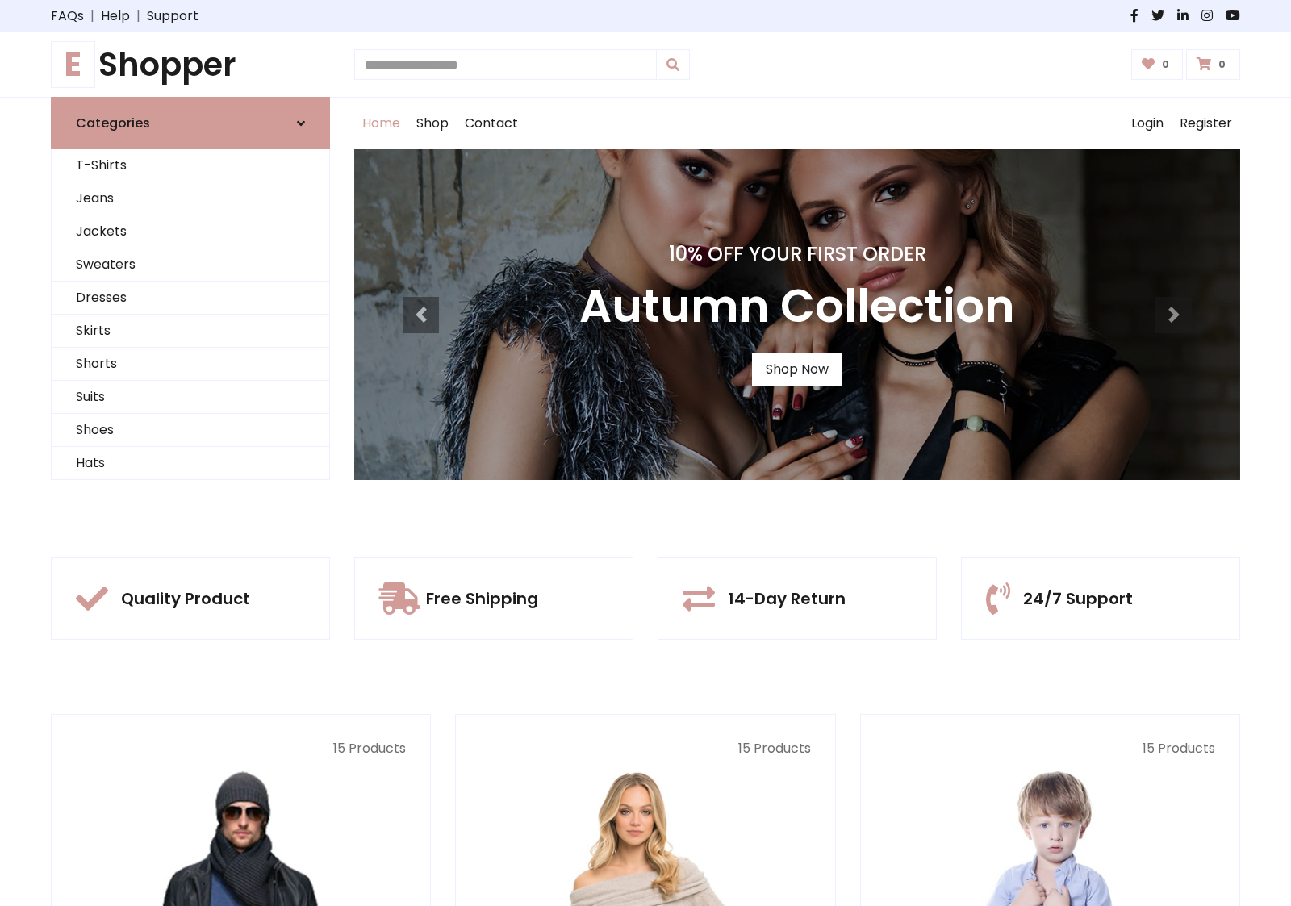 This screenshot has height=906, width=1291. I want to click on h6: Categories, so click(113, 123).